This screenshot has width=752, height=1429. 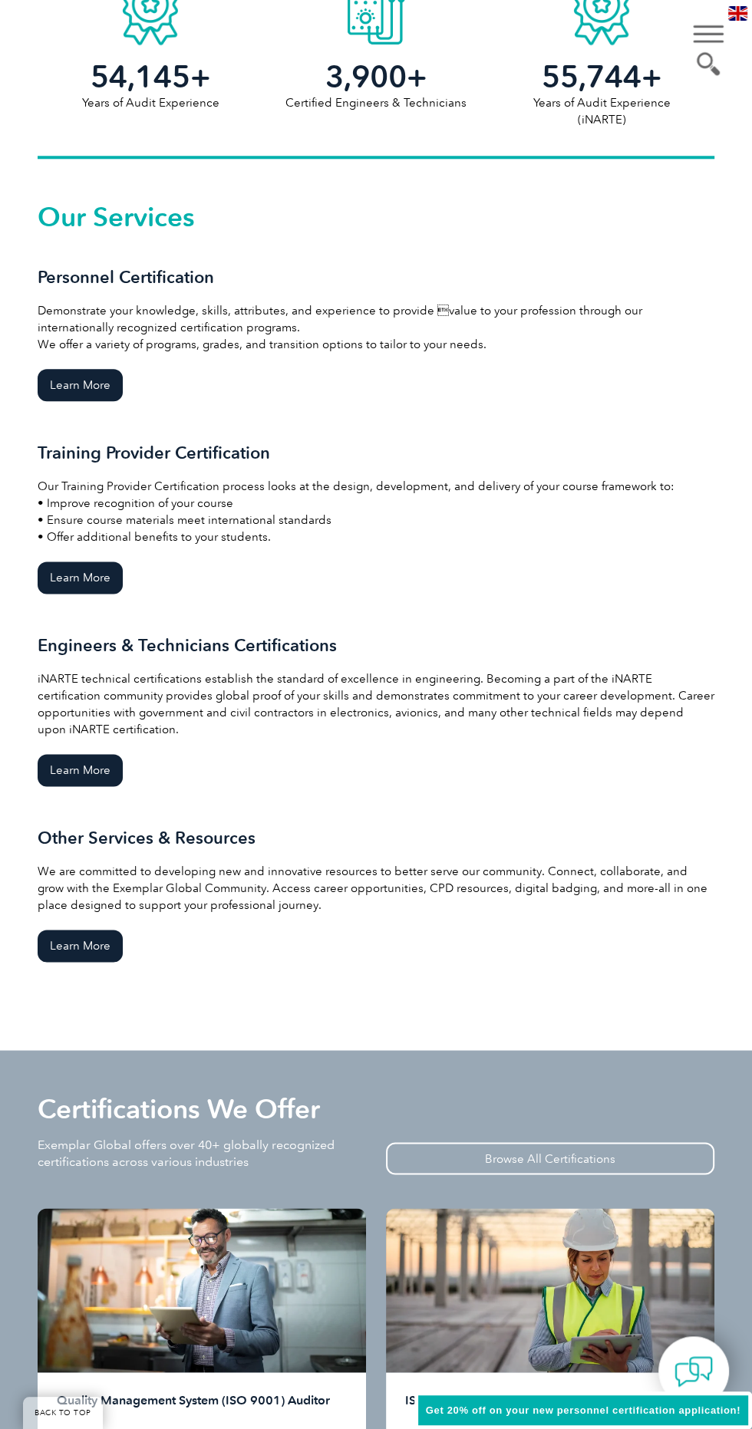 I want to click on p: Years of Audit Experience, so click(x=150, y=110).